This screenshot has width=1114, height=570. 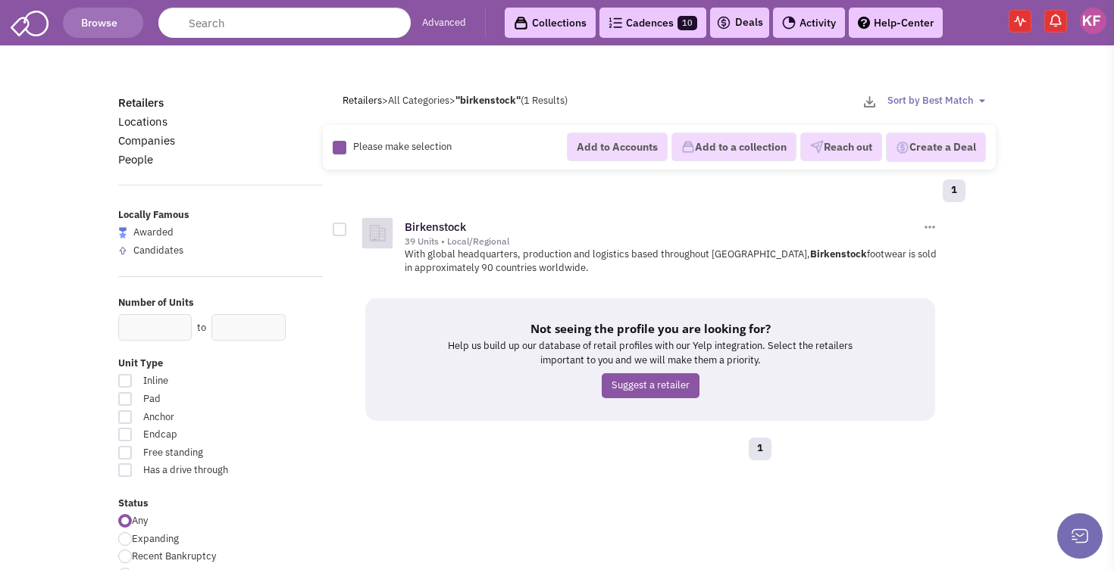 What do you see at coordinates (652, 23) in the screenshot?
I see `a: Cadences10` at bounding box center [652, 23].